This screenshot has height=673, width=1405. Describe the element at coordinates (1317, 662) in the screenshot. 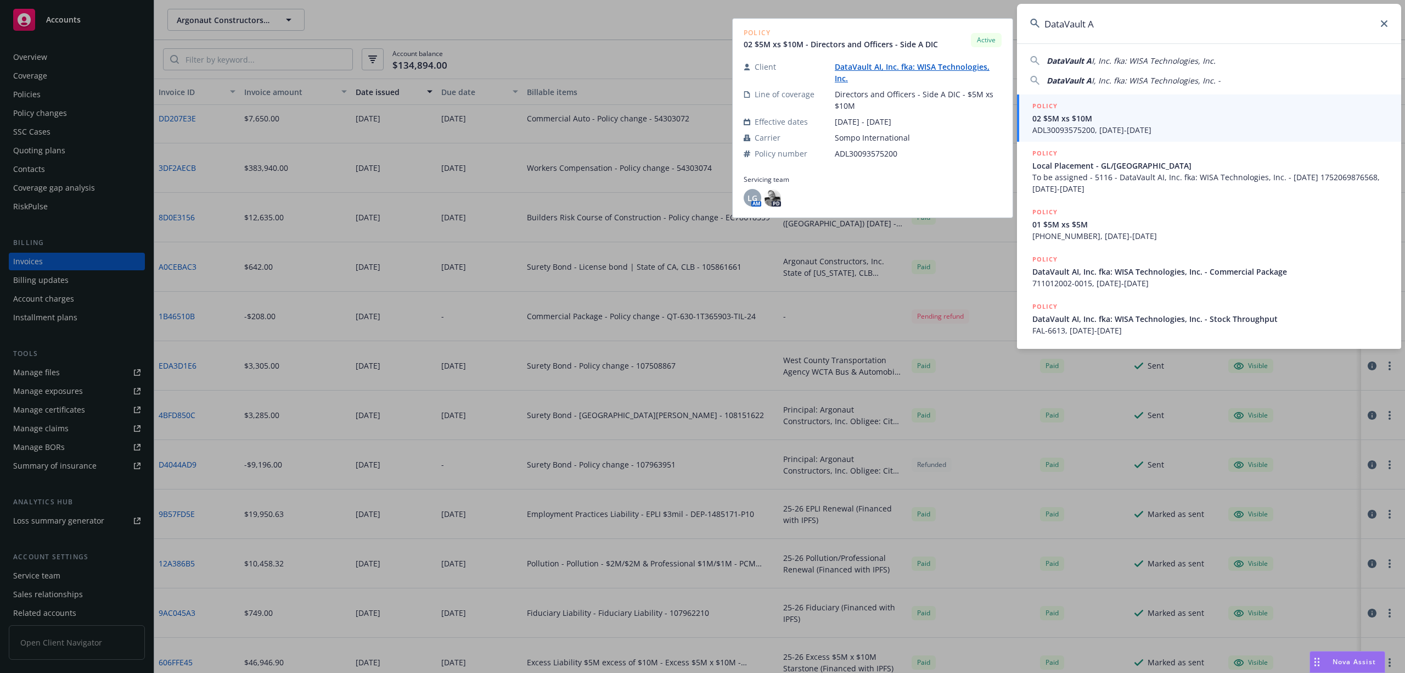

I see `div: Drag to move` at that location.